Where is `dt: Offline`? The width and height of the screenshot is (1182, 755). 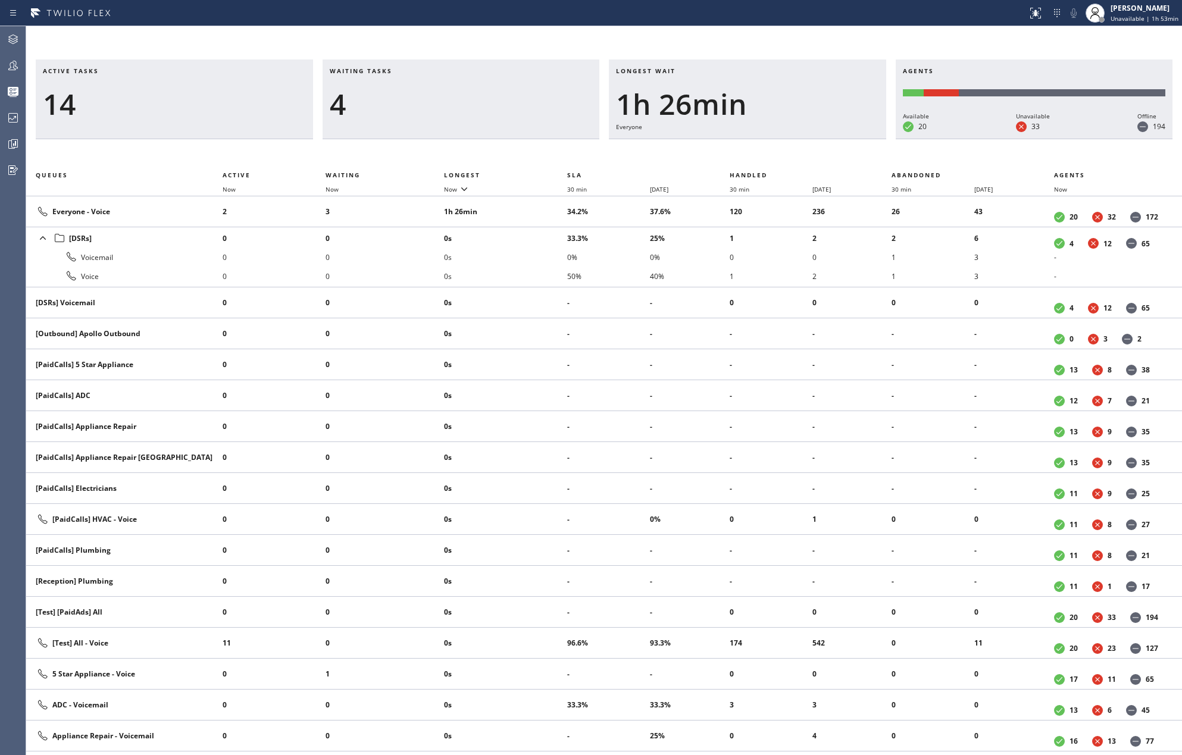 dt: Offline is located at coordinates (1132, 494).